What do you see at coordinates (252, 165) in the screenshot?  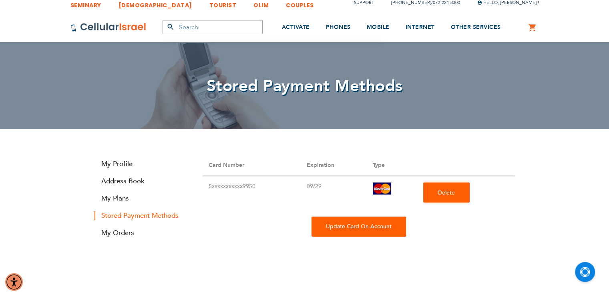 I see `th: Card Number` at bounding box center [252, 165].